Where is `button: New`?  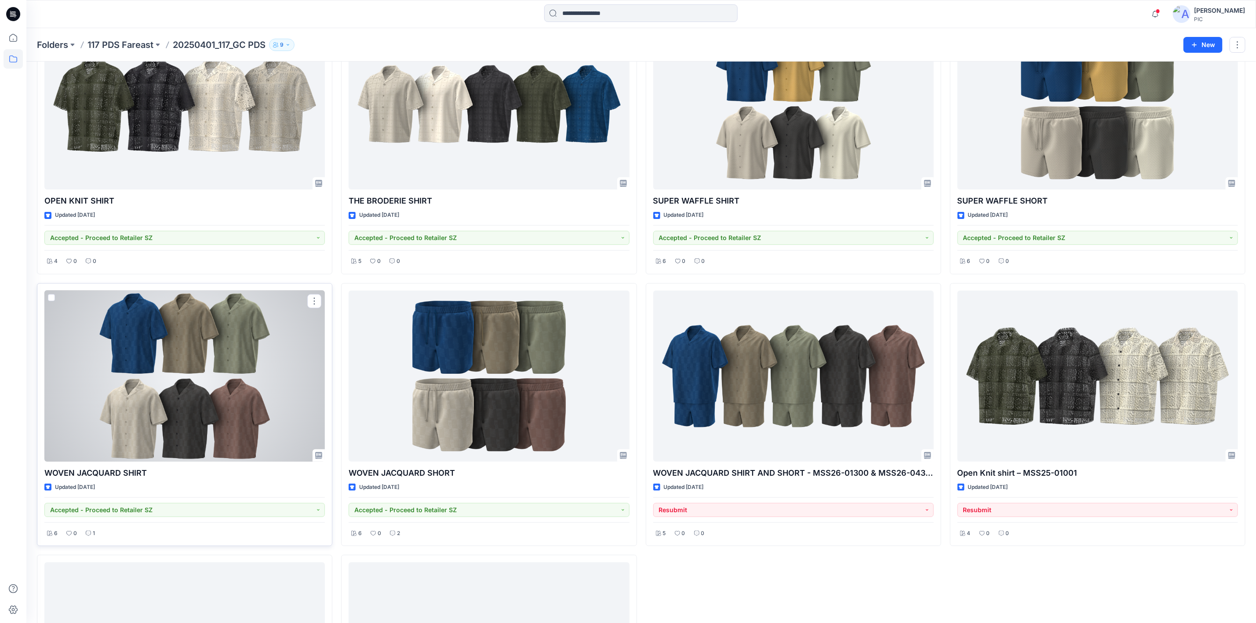 button: New is located at coordinates (1203, 45).